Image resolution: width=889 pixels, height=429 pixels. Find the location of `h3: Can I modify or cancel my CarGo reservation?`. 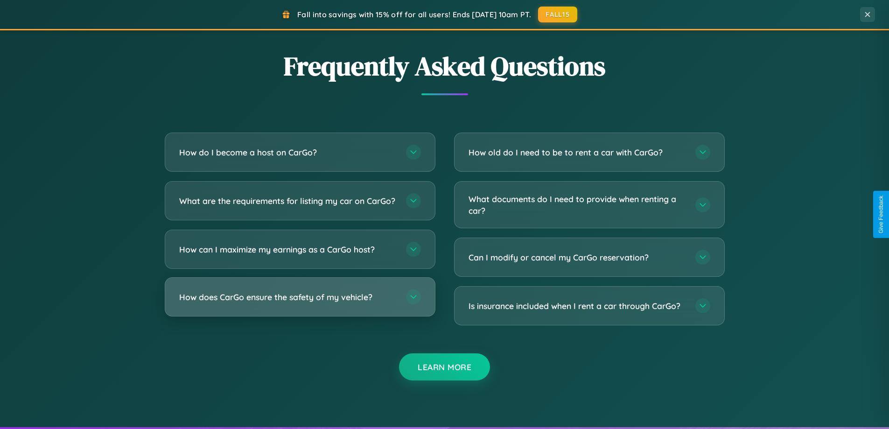

h3: Can I modify or cancel my CarGo reservation? is located at coordinates (577, 257).